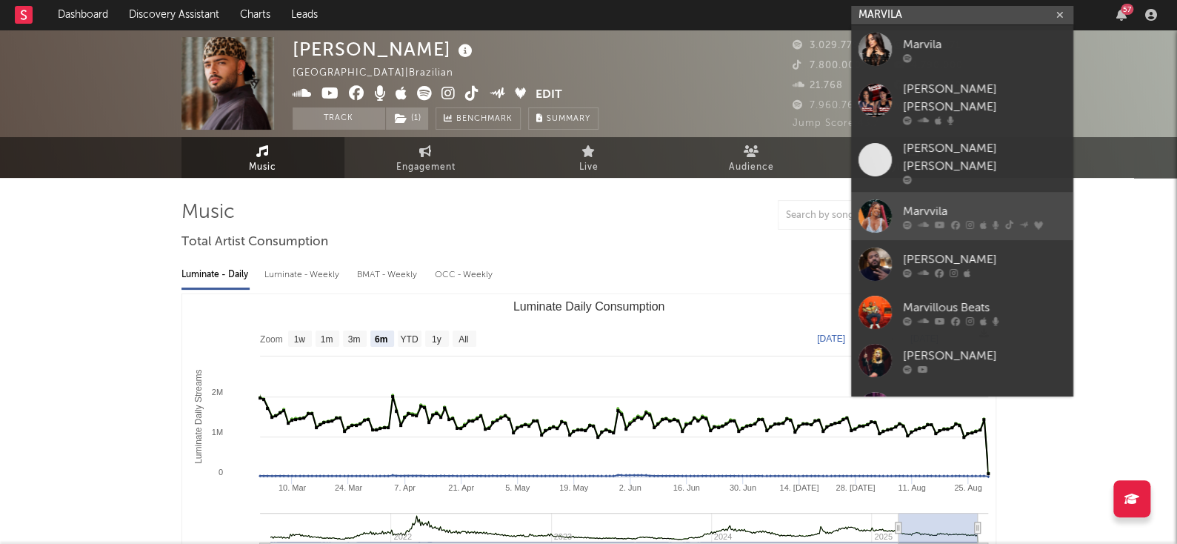 This screenshot has height=544, width=1177. I want to click on a: Marilao3, so click(962, 408).